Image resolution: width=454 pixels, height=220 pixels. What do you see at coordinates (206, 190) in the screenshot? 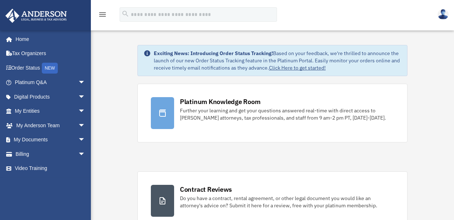
I see `div: Contract Reviews` at bounding box center [206, 190].